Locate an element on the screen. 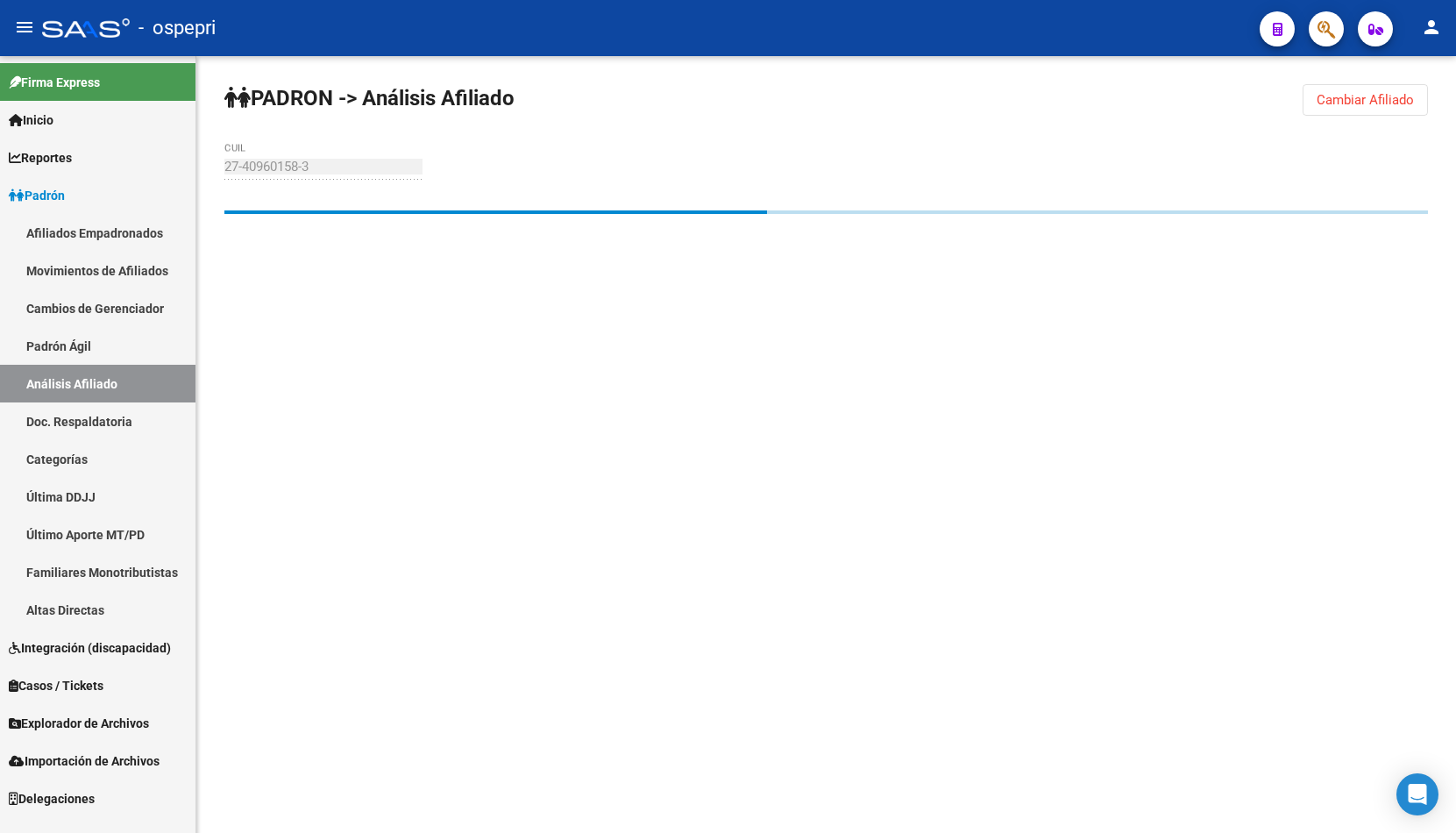  span: Importación de Archivos is located at coordinates (84, 761).